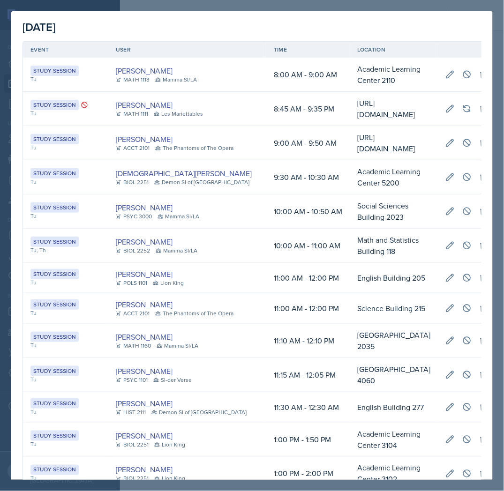 This screenshot has width=504, height=491. I want to click on div: PSYC 1101, so click(132, 380).